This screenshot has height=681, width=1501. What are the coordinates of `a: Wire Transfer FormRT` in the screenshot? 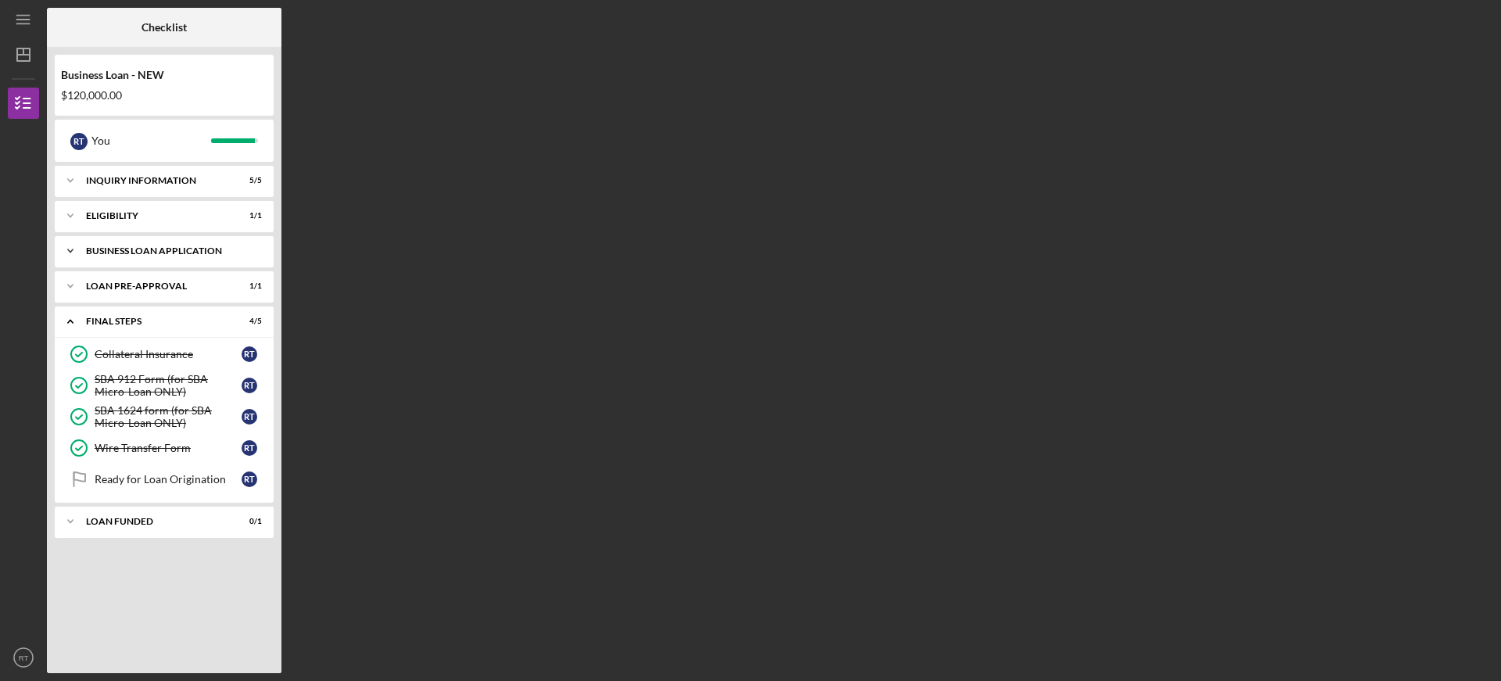 It's located at (164, 448).